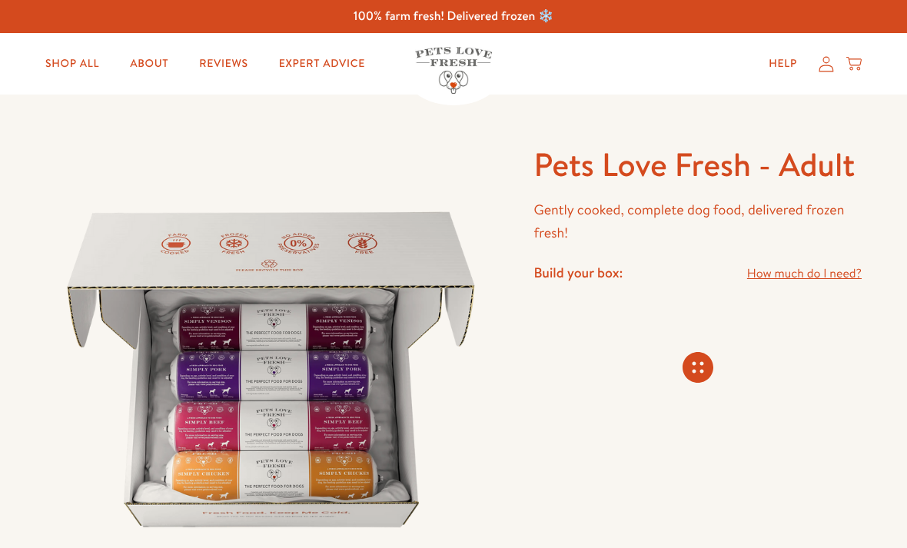 The image size is (907, 548). What do you see at coordinates (72, 64) in the screenshot?
I see `a: Shop All` at bounding box center [72, 64].